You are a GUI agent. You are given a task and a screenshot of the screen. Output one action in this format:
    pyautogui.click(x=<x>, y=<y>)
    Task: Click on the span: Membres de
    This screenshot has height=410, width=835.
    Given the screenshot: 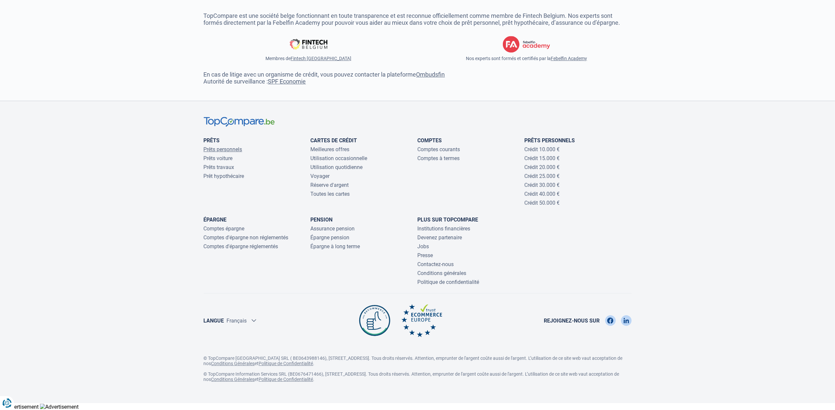 What is the action you would take?
    pyautogui.click(x=309, y=58)
    